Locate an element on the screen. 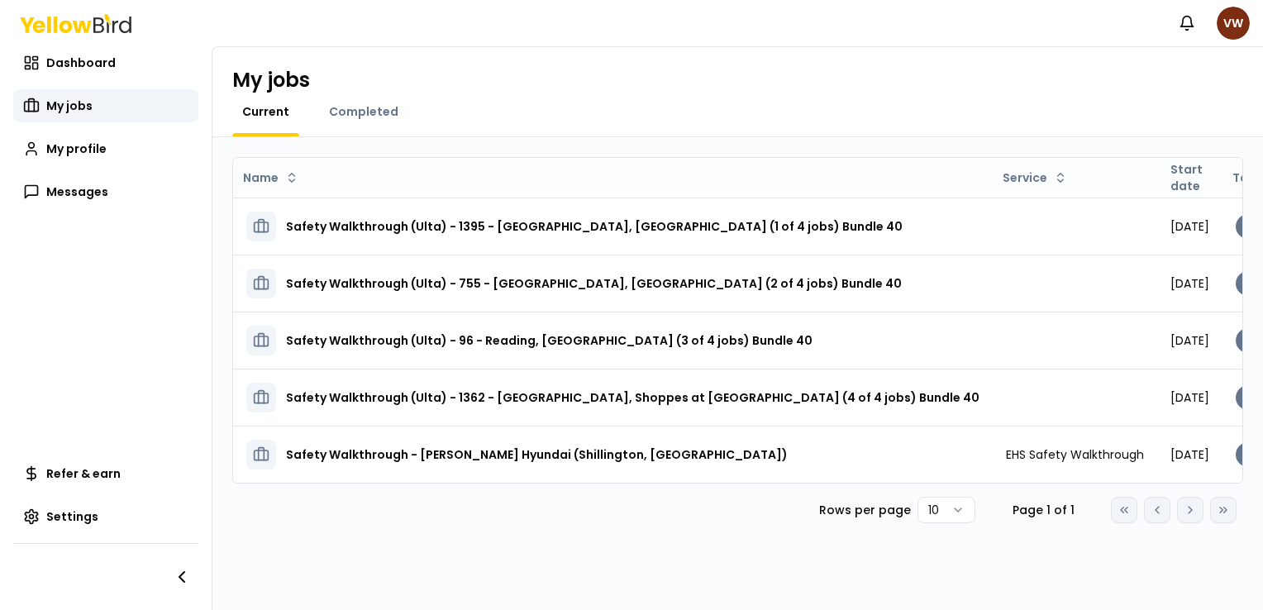  a: My profile is located at coordinates (106, 149).